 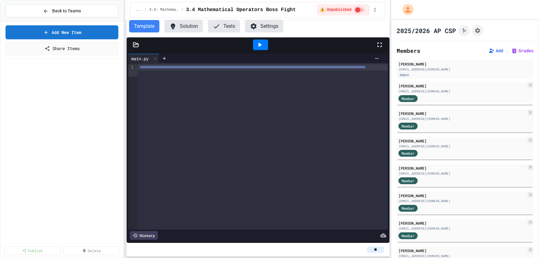 I want to click on div: 1, so click(x=131, y=70).